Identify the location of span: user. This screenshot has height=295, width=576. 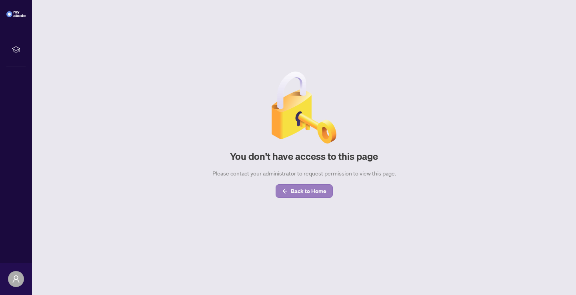
(16, 279).